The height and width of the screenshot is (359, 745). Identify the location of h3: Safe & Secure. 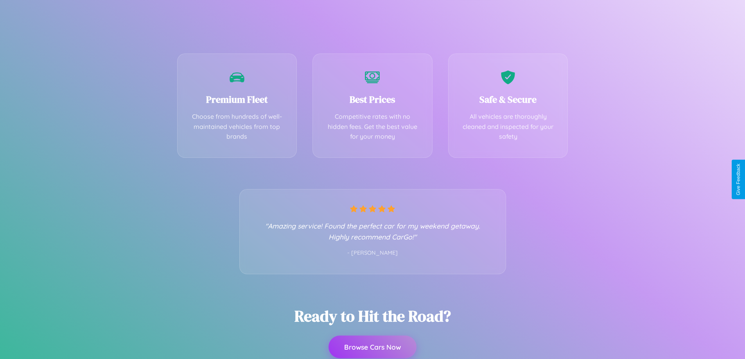
(508, 99).